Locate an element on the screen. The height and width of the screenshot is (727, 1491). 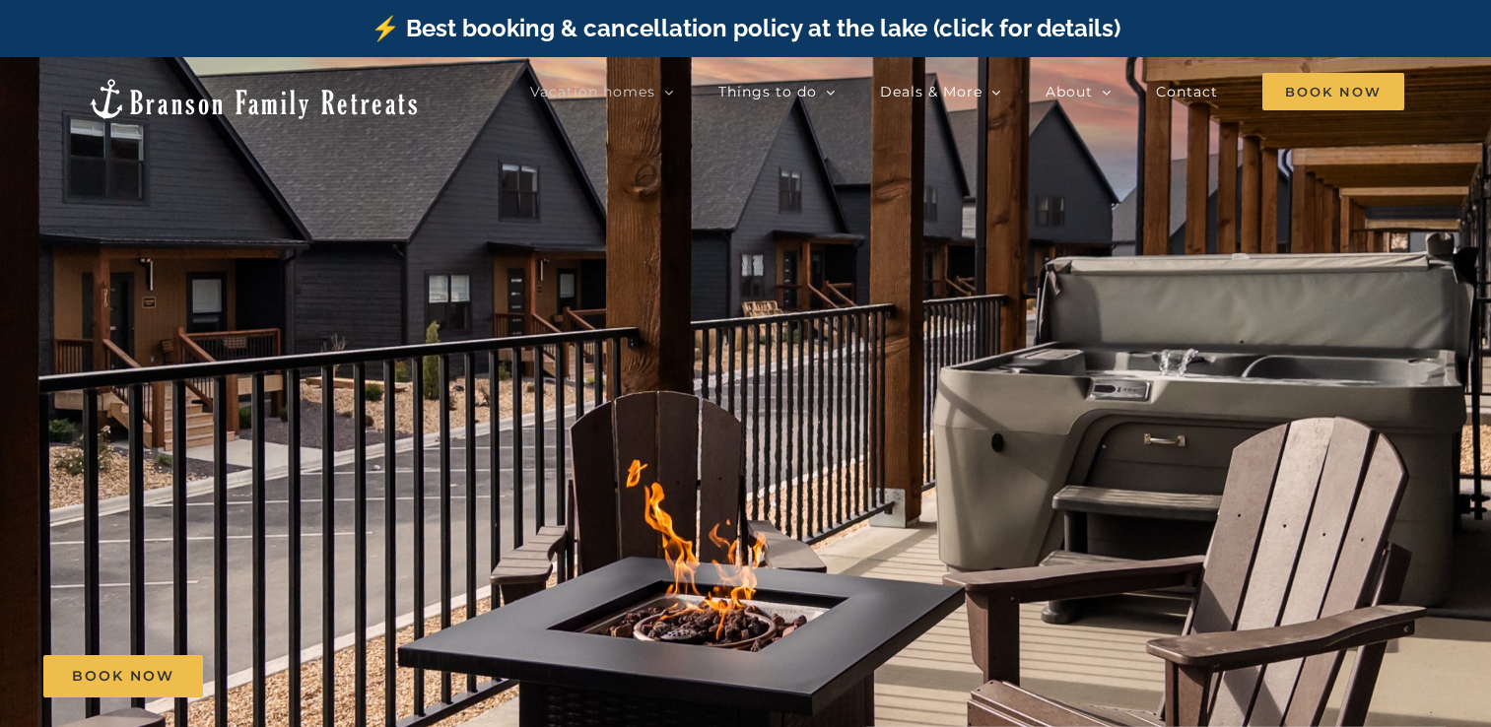
span: Things to do is located at coordinates (768, 92).